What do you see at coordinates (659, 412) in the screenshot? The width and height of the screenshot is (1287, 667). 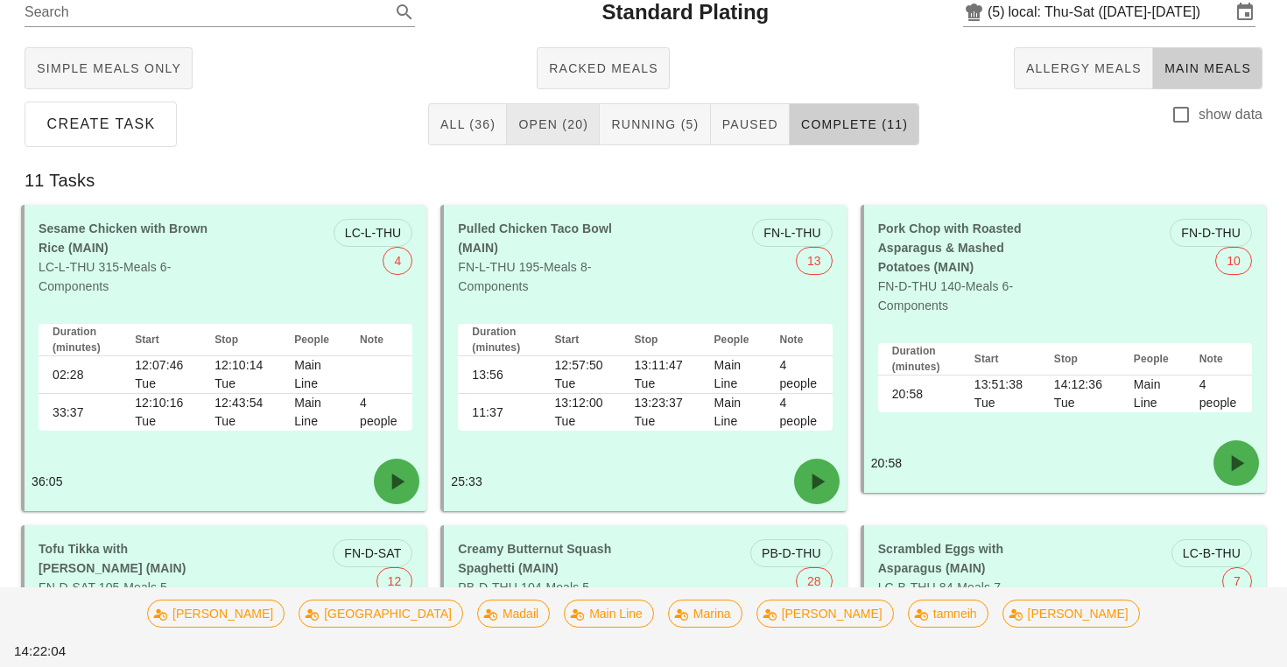 I see `td: 13:23:37 Tue` at bounding box center [659, 412].